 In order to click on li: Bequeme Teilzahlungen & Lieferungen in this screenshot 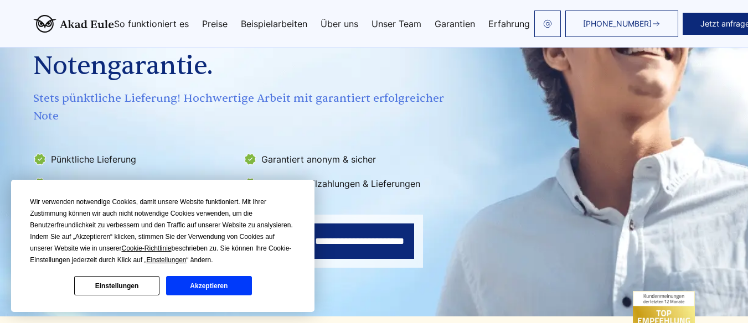, I will do `click(345, 184)`.